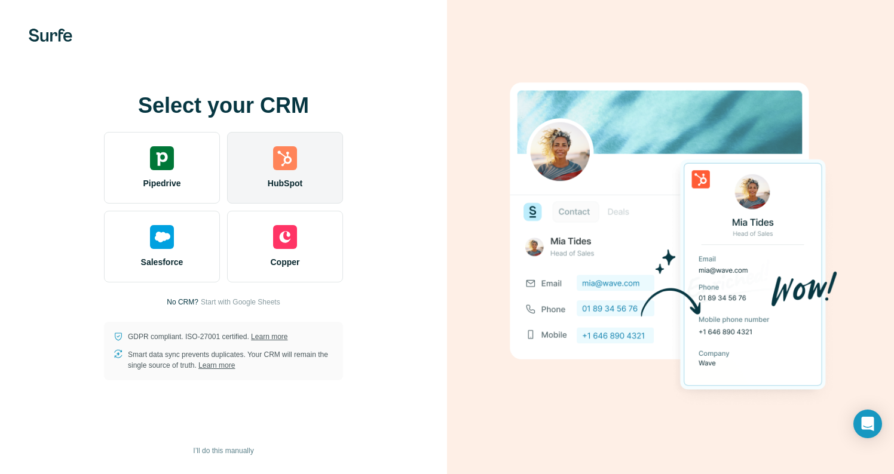  What do you see at coordinates (285, 183) in the screenshot?
I see `span: HubSpot` at bounding box center [285, 183].